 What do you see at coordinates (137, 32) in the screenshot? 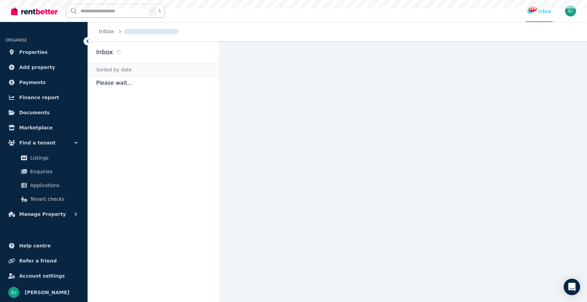
I see `nav: Breadcrumb` at bounding box center [137, 32].